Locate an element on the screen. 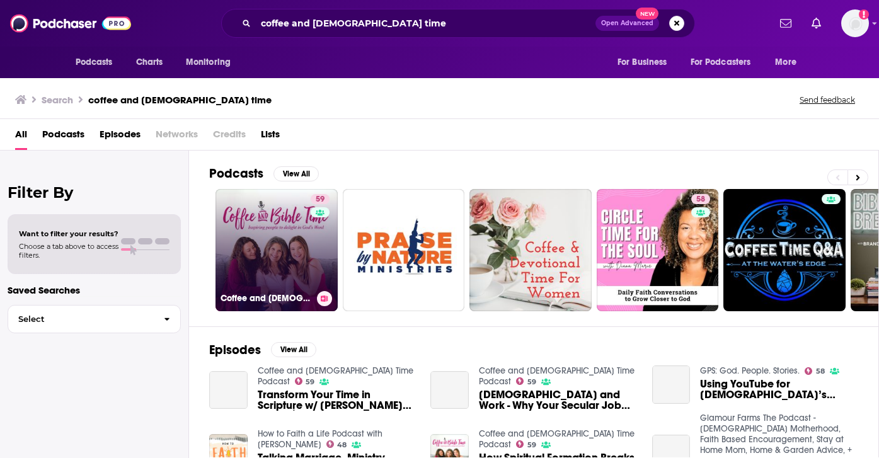  img: User Profile is located at coordinates (855, 23).